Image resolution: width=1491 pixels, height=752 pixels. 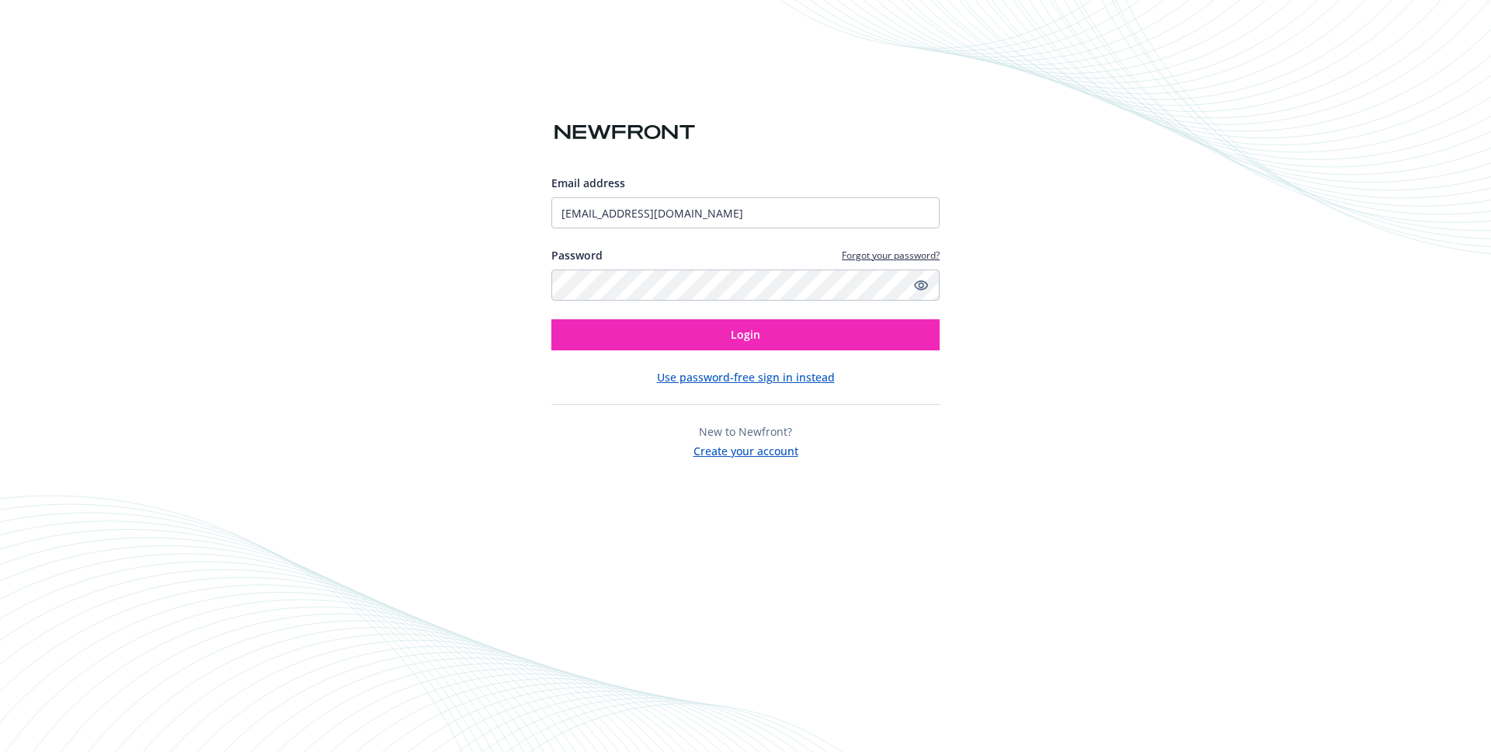 What do you see at coordinates (891, 255) in the screenshot?
I see `a: Forgot your password?` at bounding box center [891, 255].